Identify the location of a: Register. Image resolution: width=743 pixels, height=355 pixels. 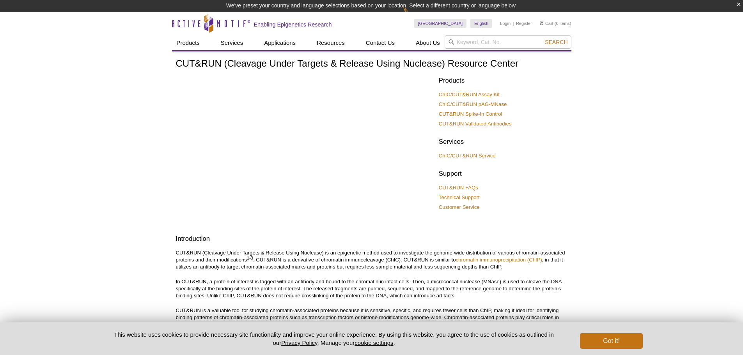
(524, 23).